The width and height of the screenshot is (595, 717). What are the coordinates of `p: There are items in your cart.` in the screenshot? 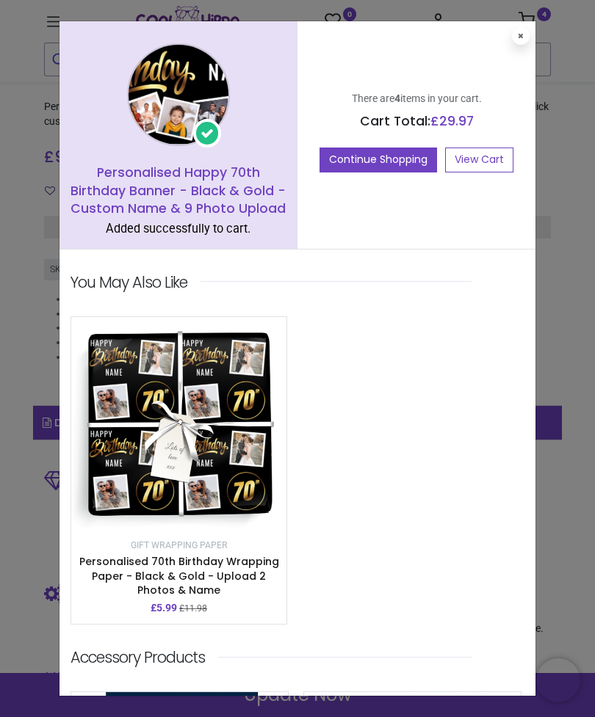 It's located at (416, 99).